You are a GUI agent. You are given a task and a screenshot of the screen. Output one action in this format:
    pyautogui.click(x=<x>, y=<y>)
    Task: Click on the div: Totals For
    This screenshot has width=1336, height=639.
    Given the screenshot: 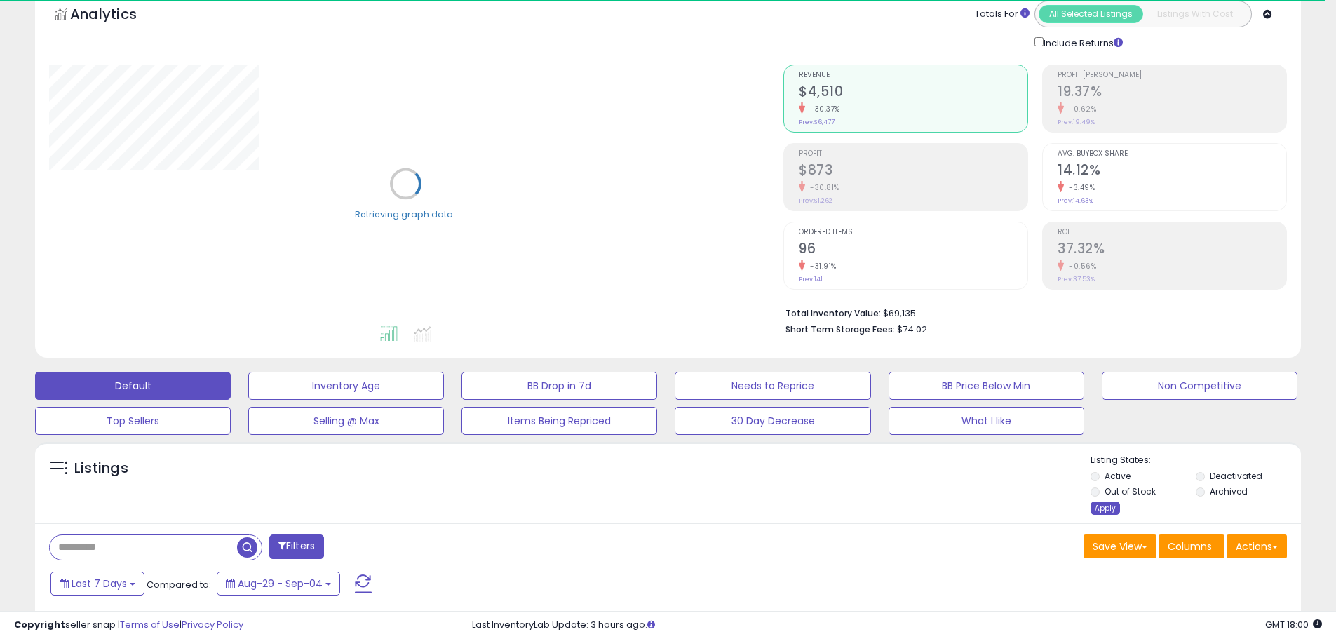 What is the action you would take?
    pyautogui.click(x=1002, y=14)
    